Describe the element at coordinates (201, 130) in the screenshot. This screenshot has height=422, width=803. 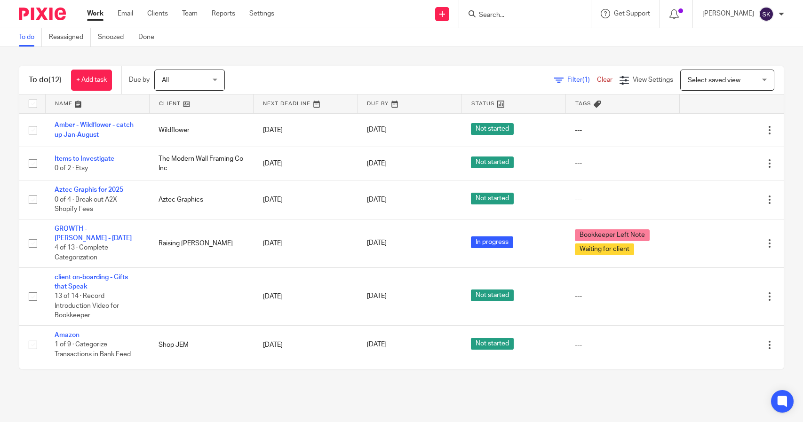
I see `td: Wildflower` at that location.